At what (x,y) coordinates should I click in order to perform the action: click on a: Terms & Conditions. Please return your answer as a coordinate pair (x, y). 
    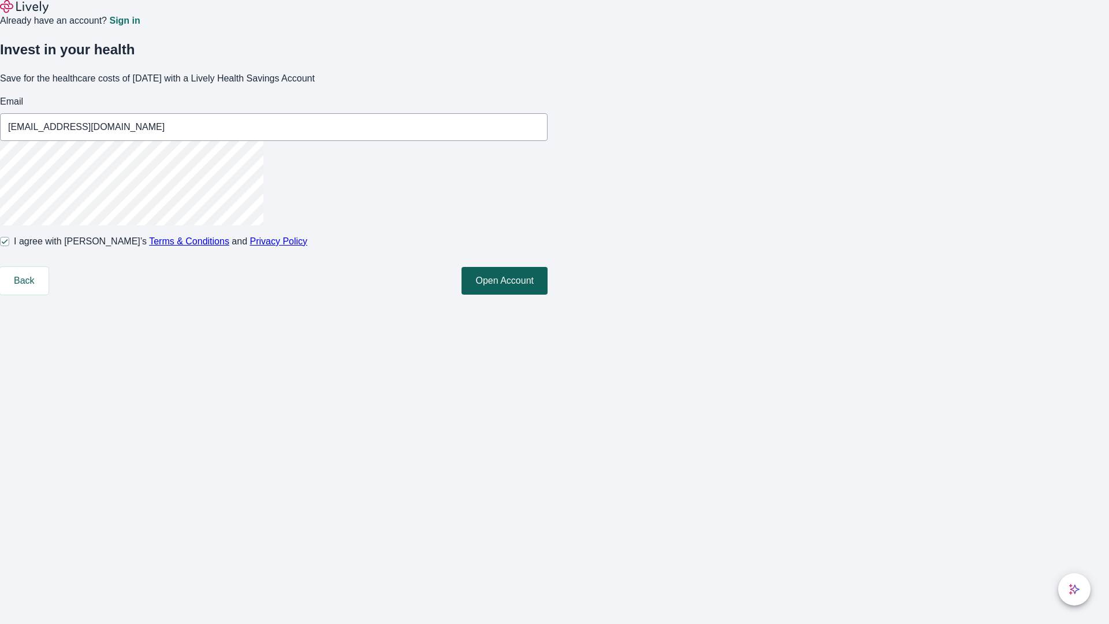
    Looking at the image, I should click on (189, 241).